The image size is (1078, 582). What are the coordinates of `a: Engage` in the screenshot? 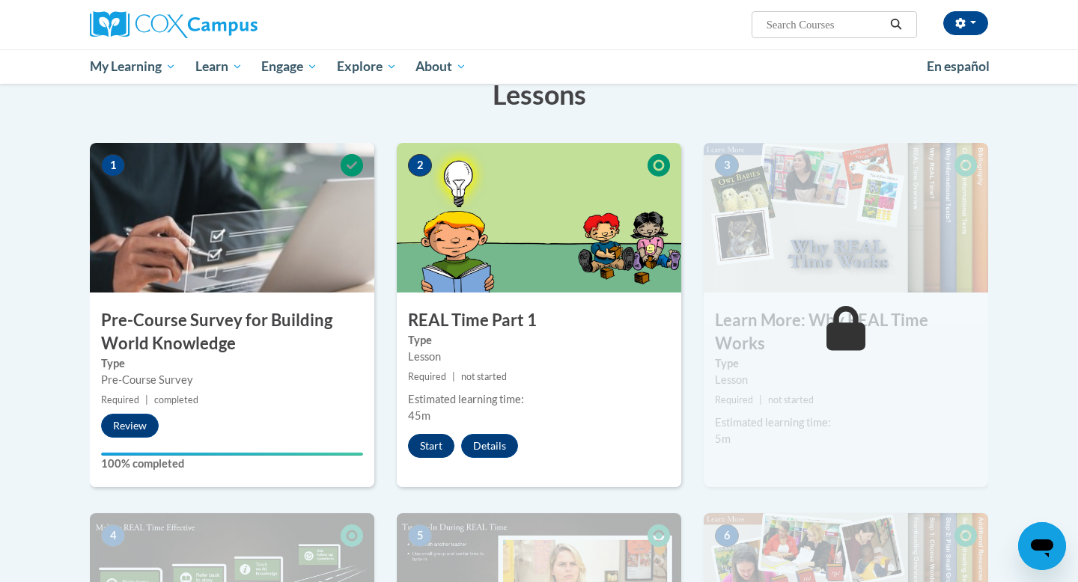 It's located at (289, 67).